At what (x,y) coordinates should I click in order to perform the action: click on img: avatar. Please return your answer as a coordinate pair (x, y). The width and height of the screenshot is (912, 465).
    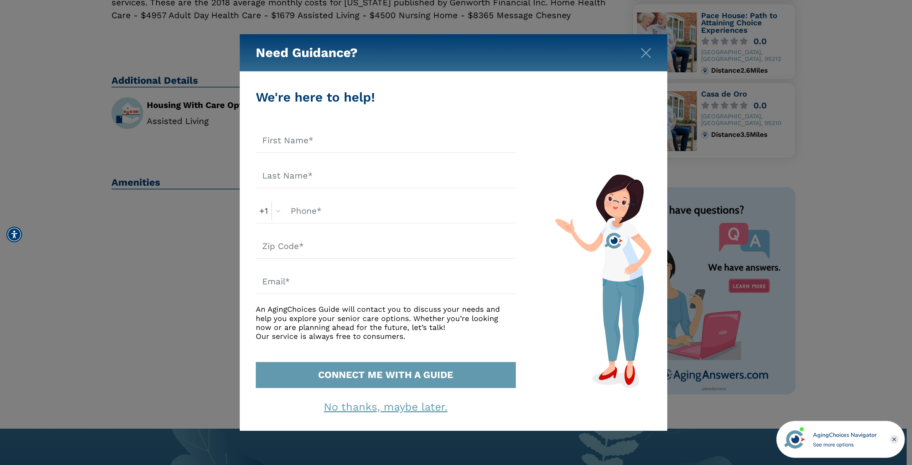
    Looking at the image, I should click on (795, 439).